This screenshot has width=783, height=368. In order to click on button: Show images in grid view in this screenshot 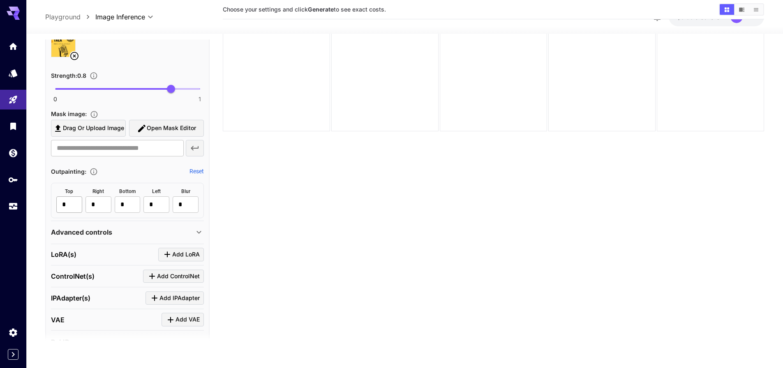, I will do `click(727, 9)`.